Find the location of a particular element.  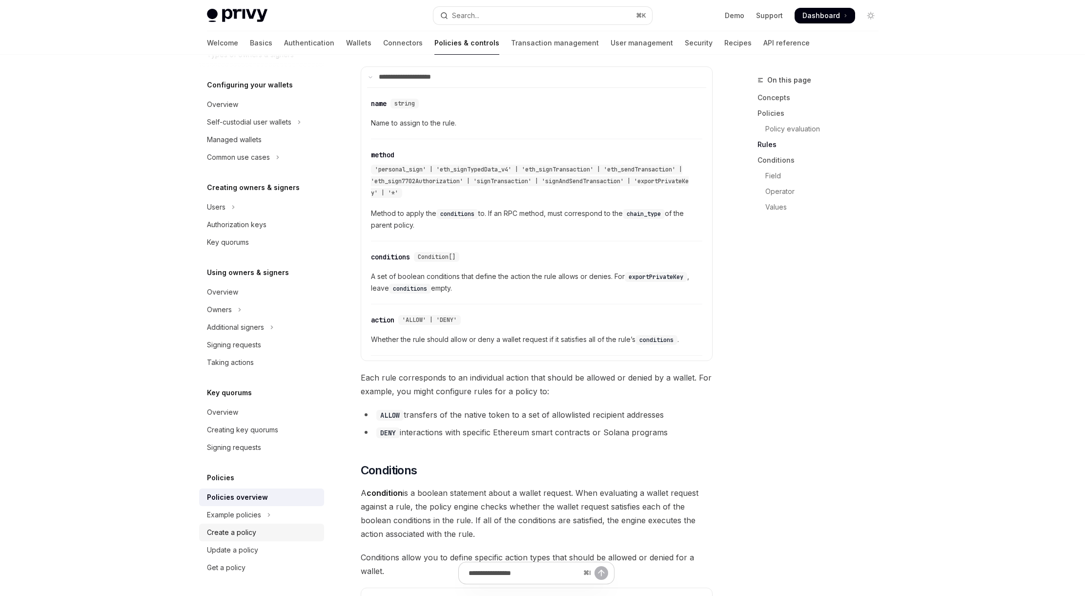

span: Each rule corresponds to an individual action that should be allowed or denied by a wallet. For e... is located at coordinates (536, 384).